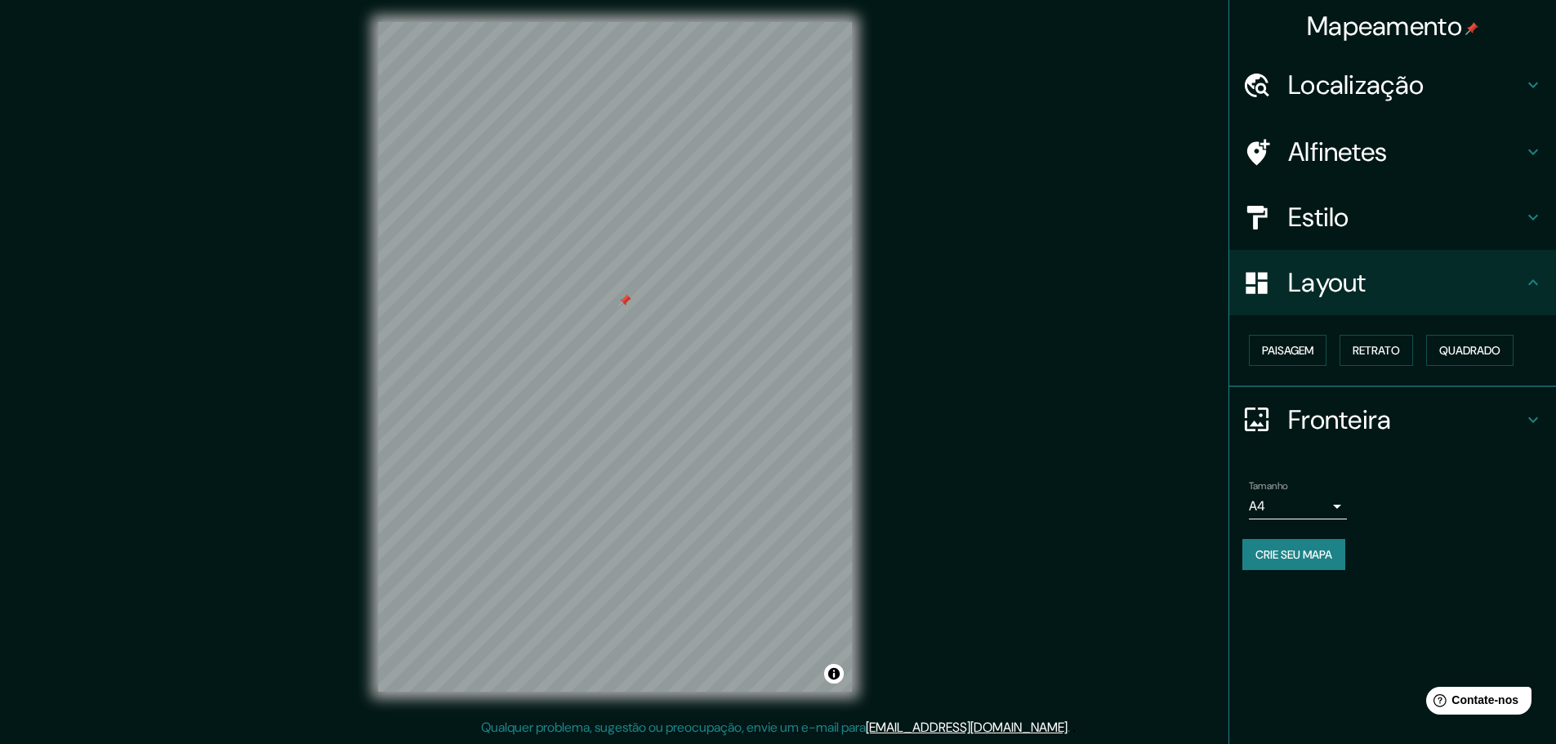  I want to click on font: A4, so click(1257, 506).